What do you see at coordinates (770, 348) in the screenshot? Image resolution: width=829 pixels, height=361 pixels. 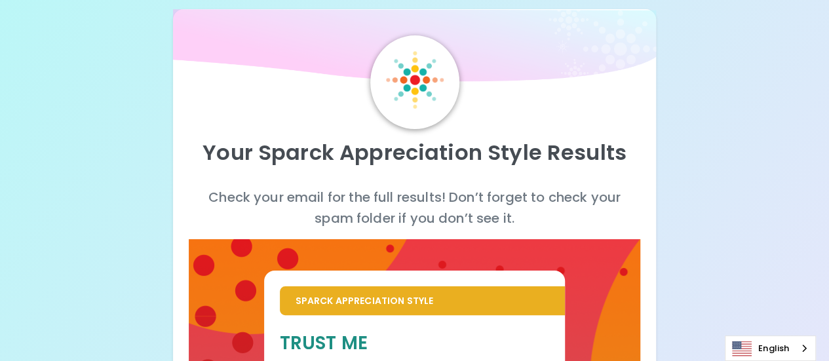 I see `aside: Language selected: English` at bounding box center [770, 348].